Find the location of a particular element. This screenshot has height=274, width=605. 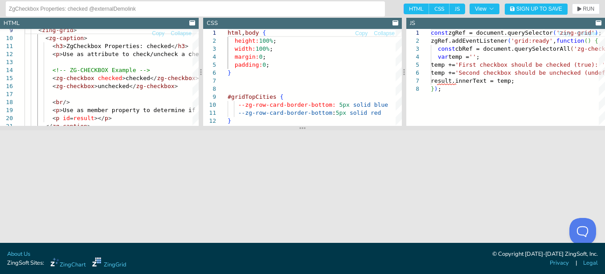

button: View is located at coordinates (484, 9).